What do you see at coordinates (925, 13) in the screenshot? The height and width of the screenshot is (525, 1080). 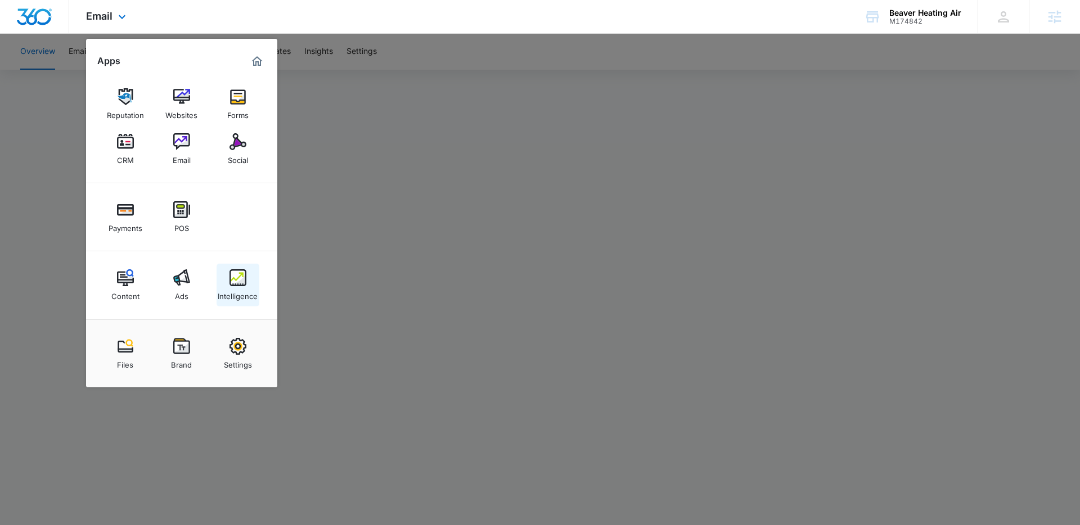 I see `div: account name` at bounding box center [925, 13].